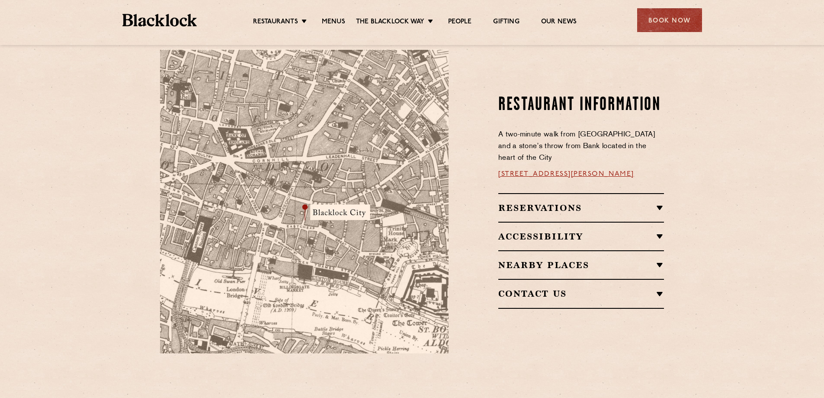 Image resolution: width=824 pixels, height=398 pixels. I want to click on a: Menus, so click(334, 22).